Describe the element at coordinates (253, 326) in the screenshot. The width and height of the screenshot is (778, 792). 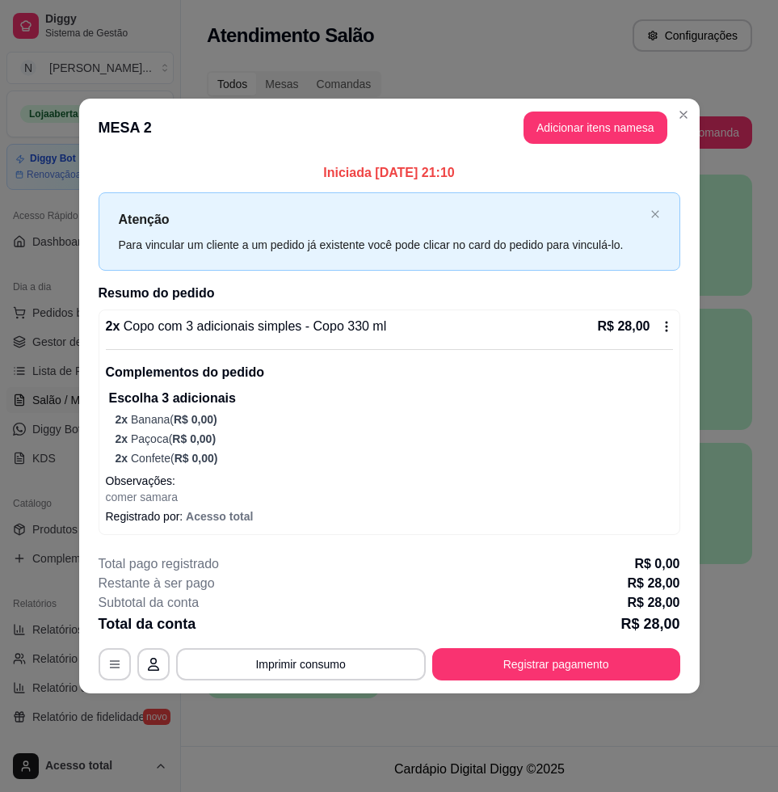
I see `span: Copo com 3 adicionais simples - Copo 330 ml` at that location.